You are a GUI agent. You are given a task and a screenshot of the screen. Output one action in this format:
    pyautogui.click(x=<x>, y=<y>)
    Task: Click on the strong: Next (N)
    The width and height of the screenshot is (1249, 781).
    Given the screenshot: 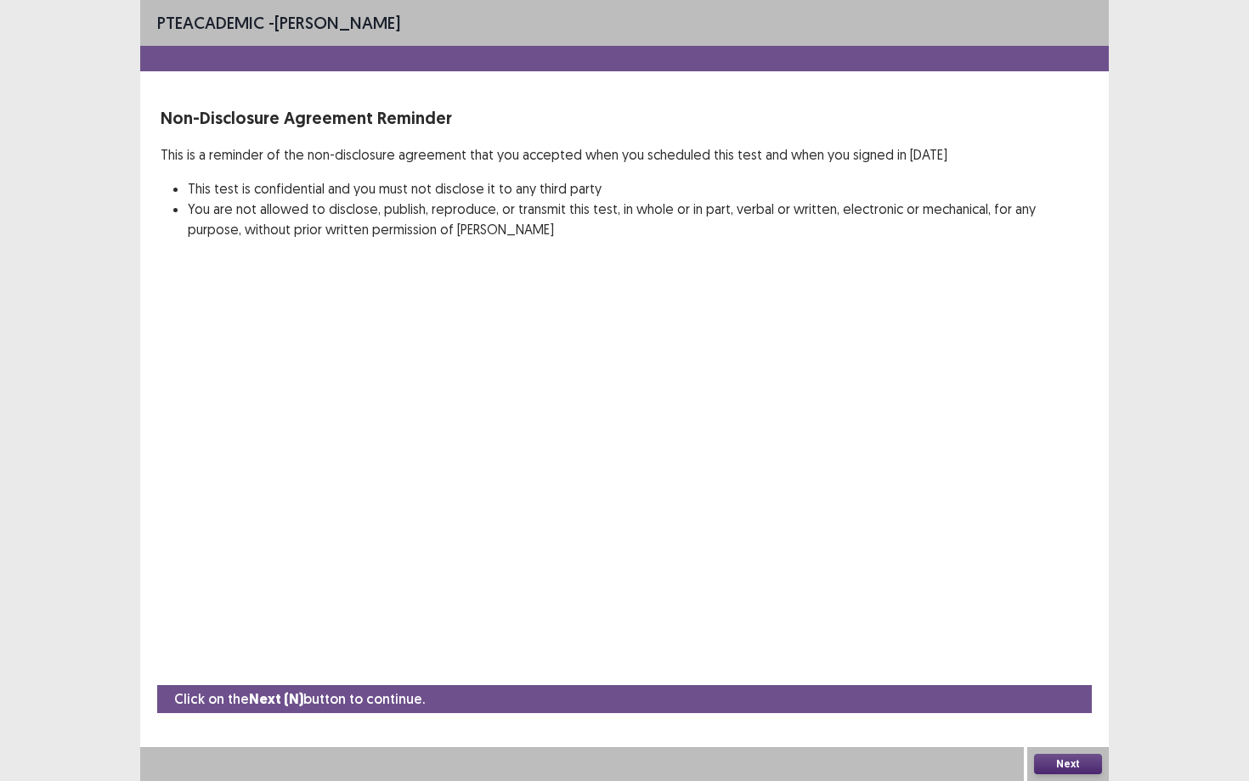 What is the action you would take?
    pyautogui.click(x=276, y=699)
    